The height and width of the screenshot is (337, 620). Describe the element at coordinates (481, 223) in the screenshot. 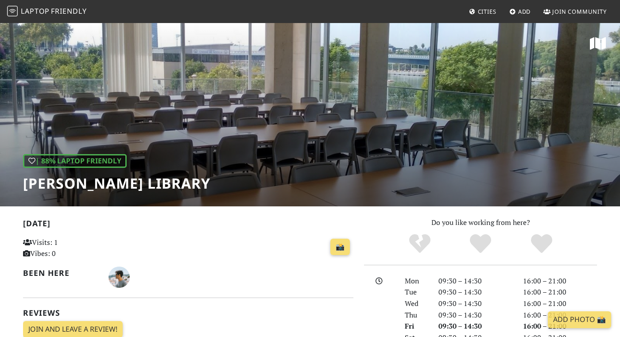

I see `p: Do you like working from here?` at that location.